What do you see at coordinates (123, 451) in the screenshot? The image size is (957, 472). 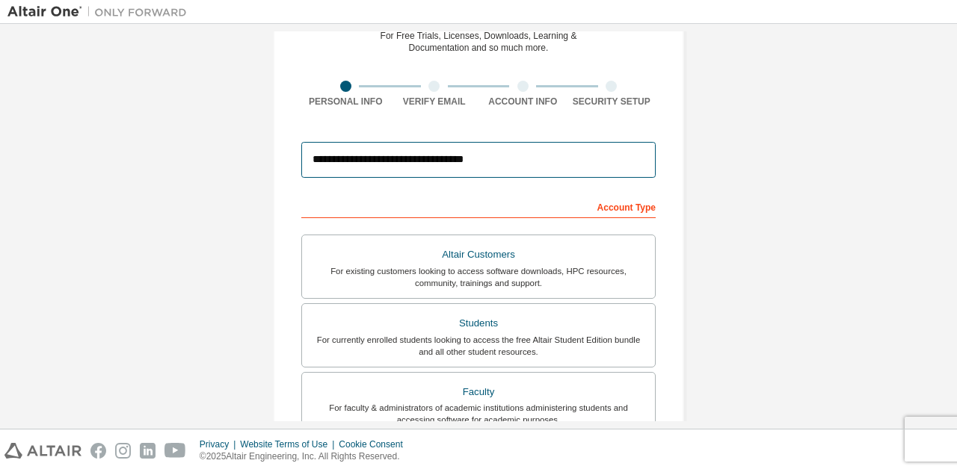 I see `img: instagram.svg` at bounding box center [123, 451].